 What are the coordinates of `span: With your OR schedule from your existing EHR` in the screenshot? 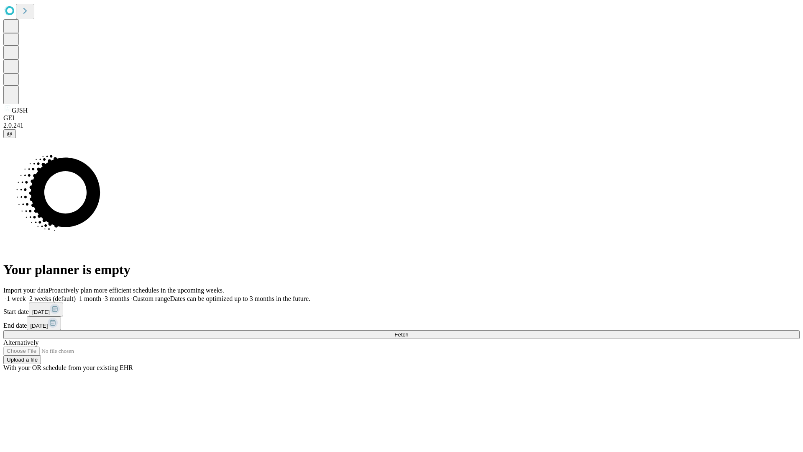 It's located at (68, 367).